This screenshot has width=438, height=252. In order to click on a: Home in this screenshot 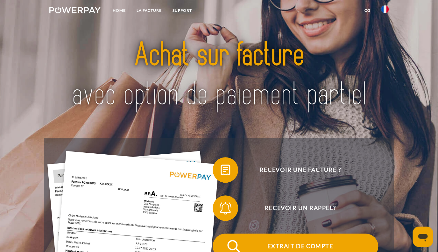, I will do `click(119, 11)`.